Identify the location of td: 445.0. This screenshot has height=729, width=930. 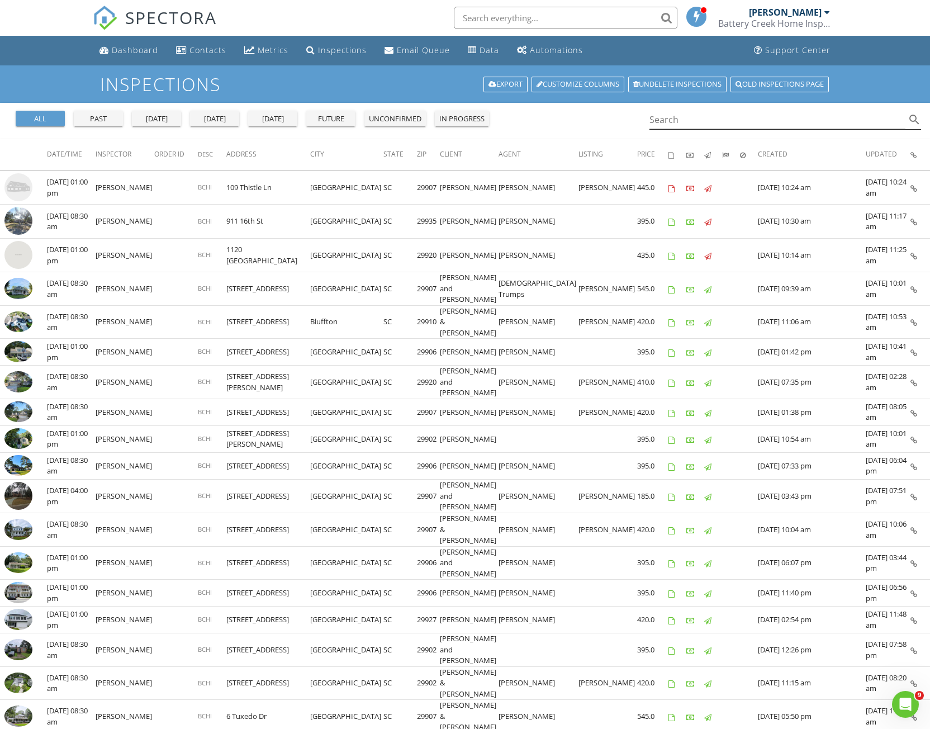
(653, 187).